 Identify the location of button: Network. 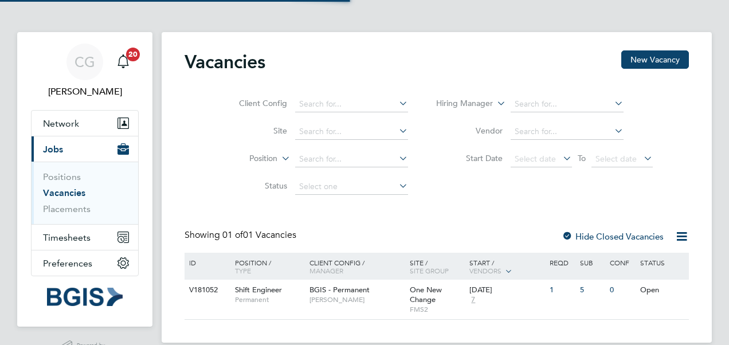
(85, 123).